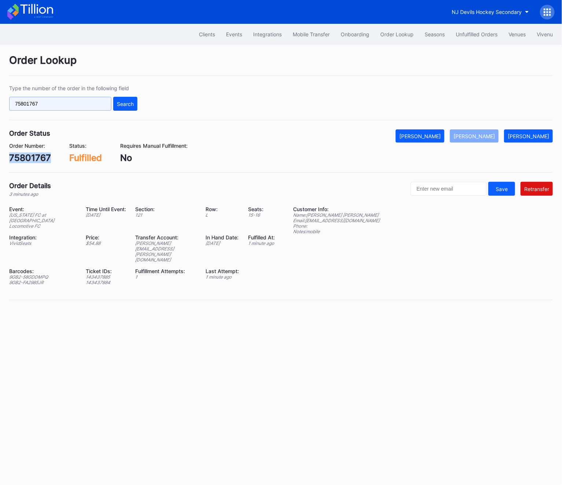 The width and height of the screenshot is (562, 485). I want to click on input: GT59662, so click(60, 104).